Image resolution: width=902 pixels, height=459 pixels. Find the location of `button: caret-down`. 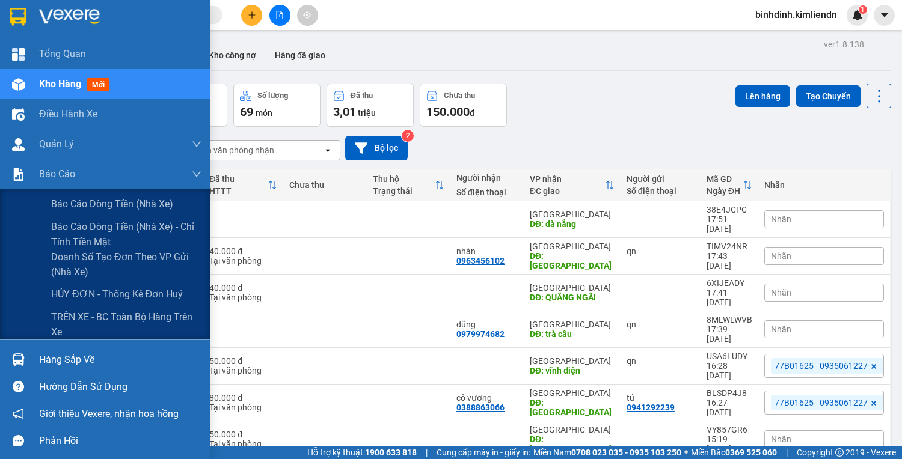

button: caret-down is located at coordinates (883, 15).